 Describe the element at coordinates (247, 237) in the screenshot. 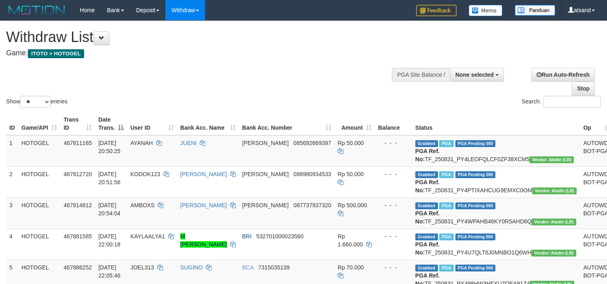

I see `span: BRI` at that location.